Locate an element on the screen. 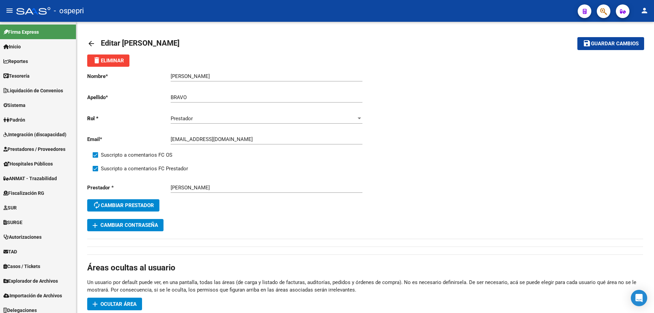  button: Guardar cambios is located at coordinates (610, 43).